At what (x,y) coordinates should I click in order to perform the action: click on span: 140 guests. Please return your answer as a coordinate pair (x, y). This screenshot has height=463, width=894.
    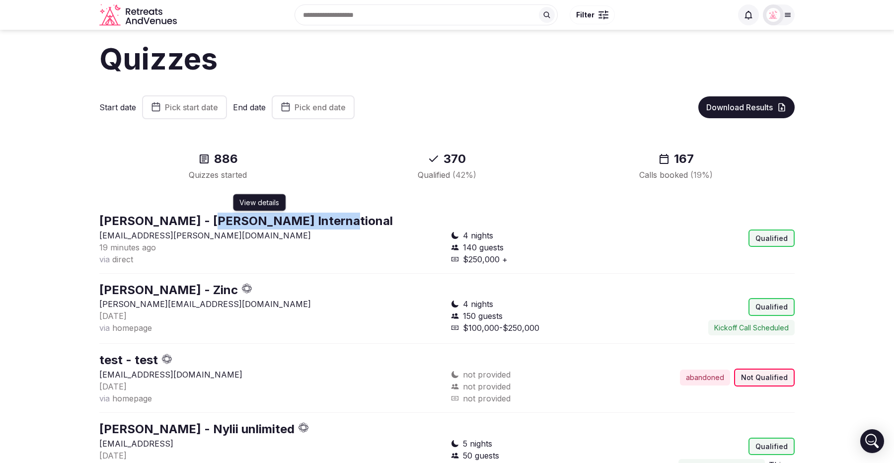
    Looking at the image, I should click on (483, 247).